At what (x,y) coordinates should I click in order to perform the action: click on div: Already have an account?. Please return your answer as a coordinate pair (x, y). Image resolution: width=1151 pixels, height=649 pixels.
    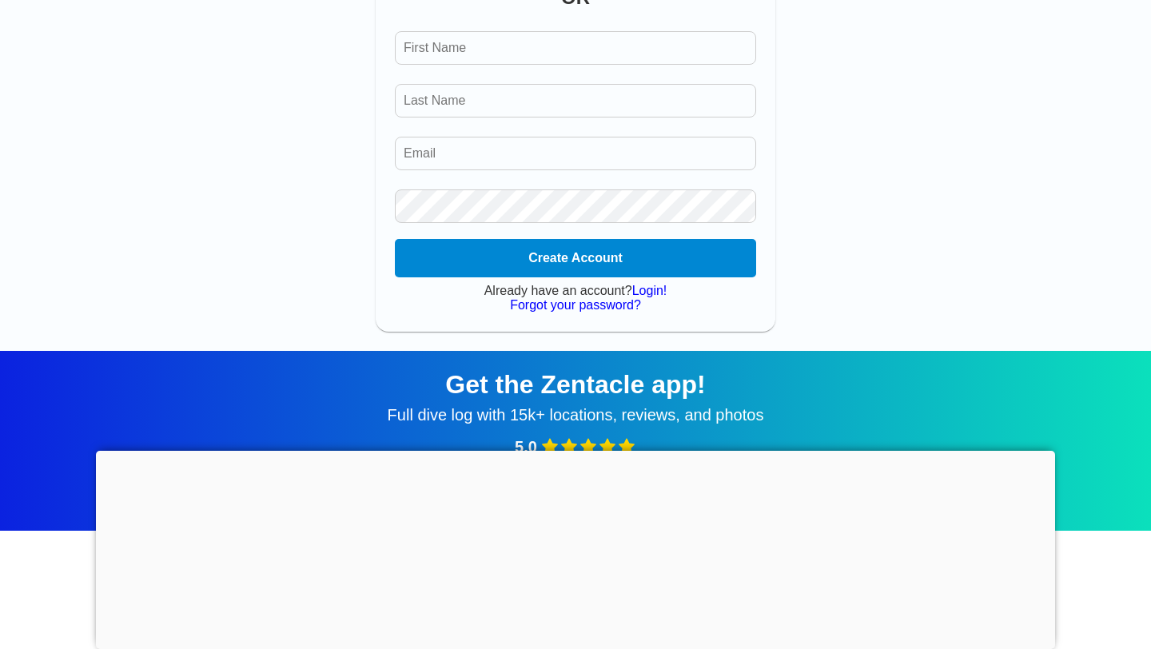
    Looking at the image, I should click on (575, 291).